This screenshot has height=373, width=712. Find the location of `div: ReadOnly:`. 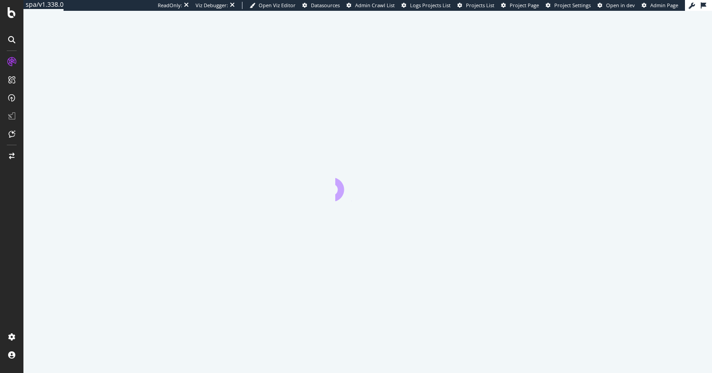

div: ReadOnly: is located at coordinates (170, 5).